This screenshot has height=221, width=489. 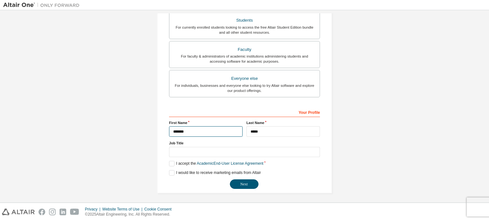 What do you see at coordinates (206, 123) in the screenshot?
I see `label: First Name` at bounding box center [206, 123].